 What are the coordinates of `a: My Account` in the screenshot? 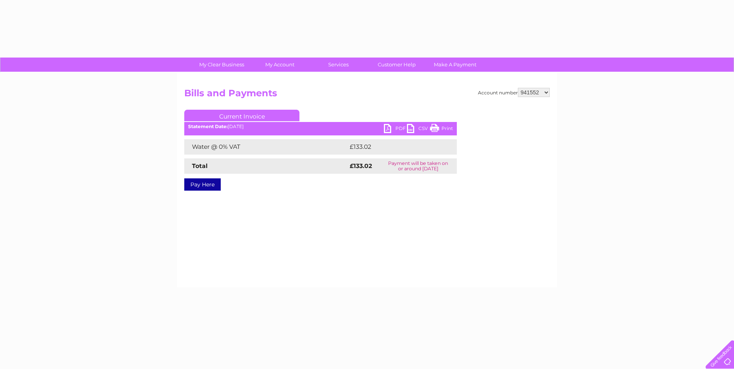 It's located at (280, 65).